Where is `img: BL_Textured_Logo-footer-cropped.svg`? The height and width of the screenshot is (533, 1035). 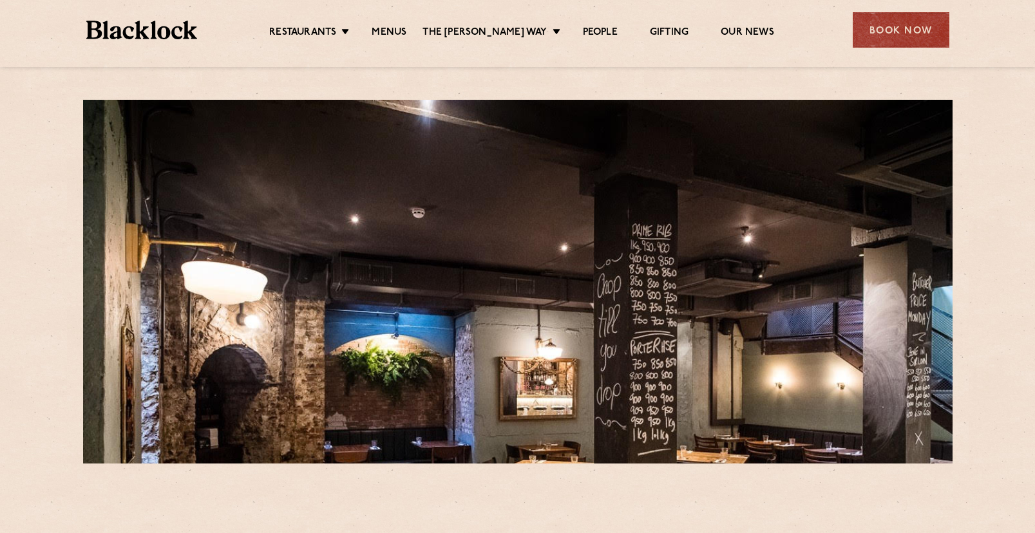
img: BL_Textured_Logo-footer-cropped.svg is located at coordinates (142, 30).